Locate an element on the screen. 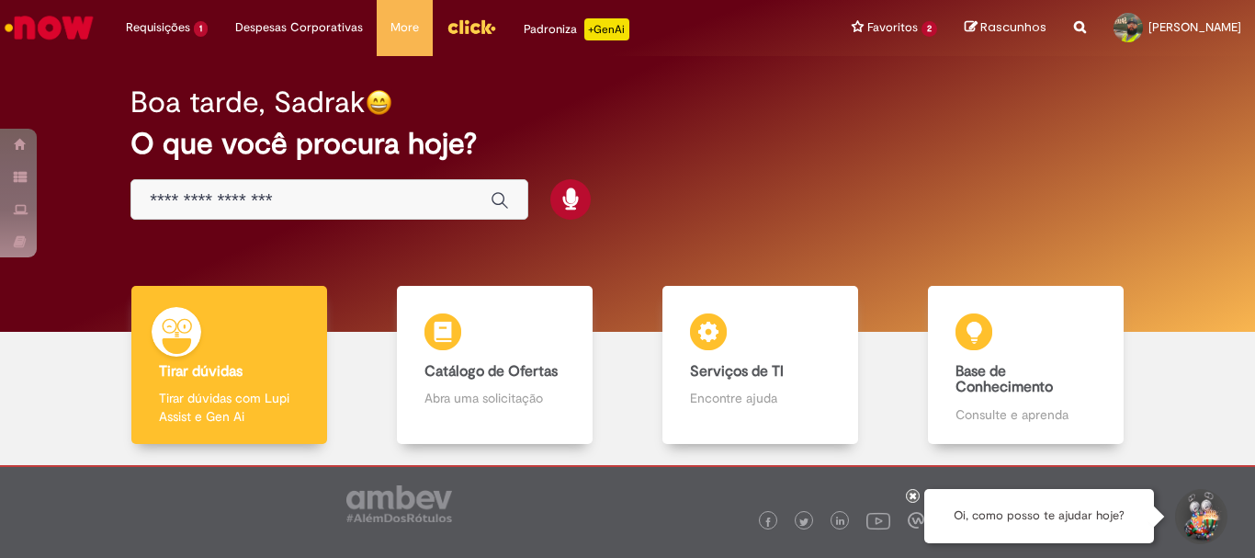  b: Tirar dúvidas is located at coordinates (200, 371).